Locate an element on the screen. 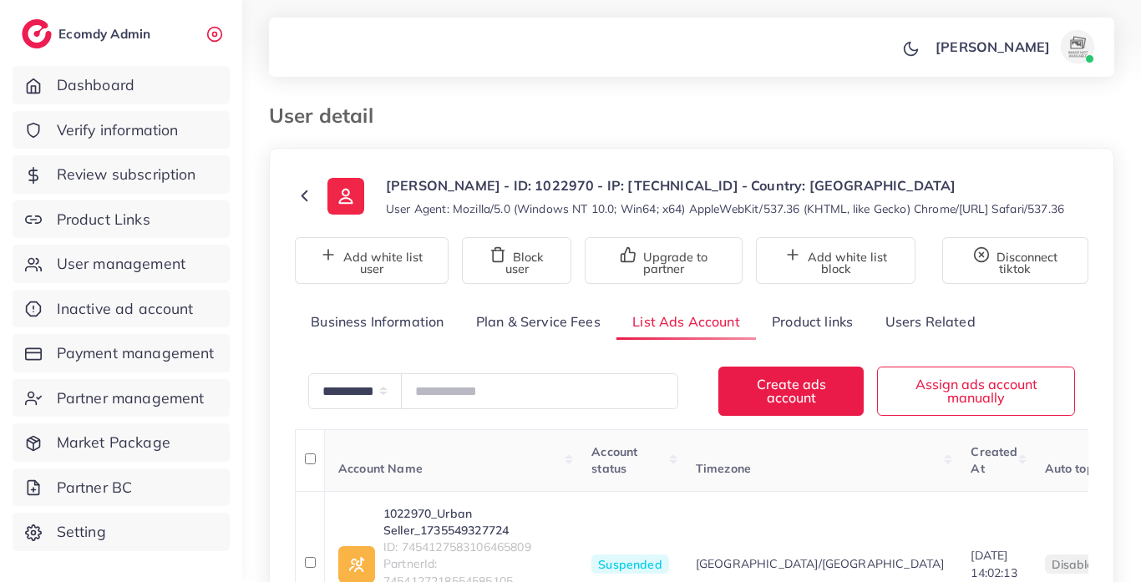 The height and width of the screenshot is (582, 1141). a: Business Information is located at coordinates (378, 322).